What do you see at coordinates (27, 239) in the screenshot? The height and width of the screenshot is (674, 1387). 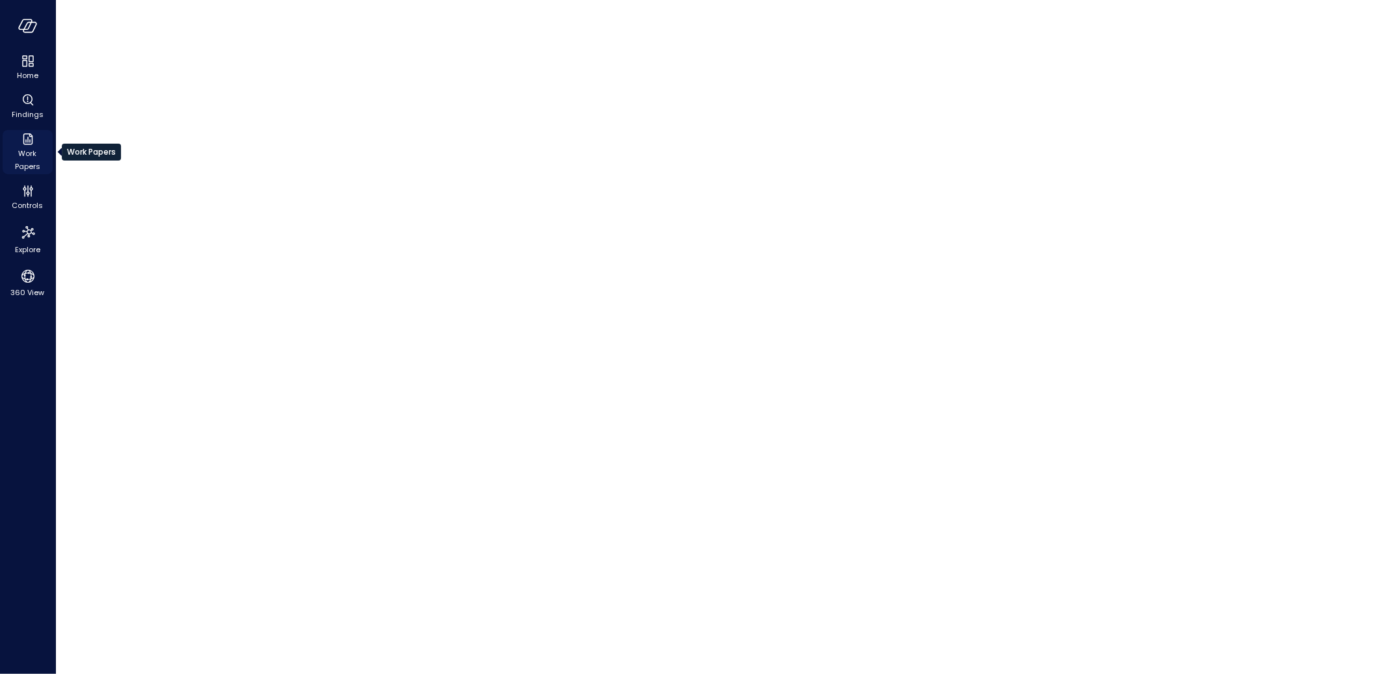 I see `div: Explore` at bounding box center [27, 239].